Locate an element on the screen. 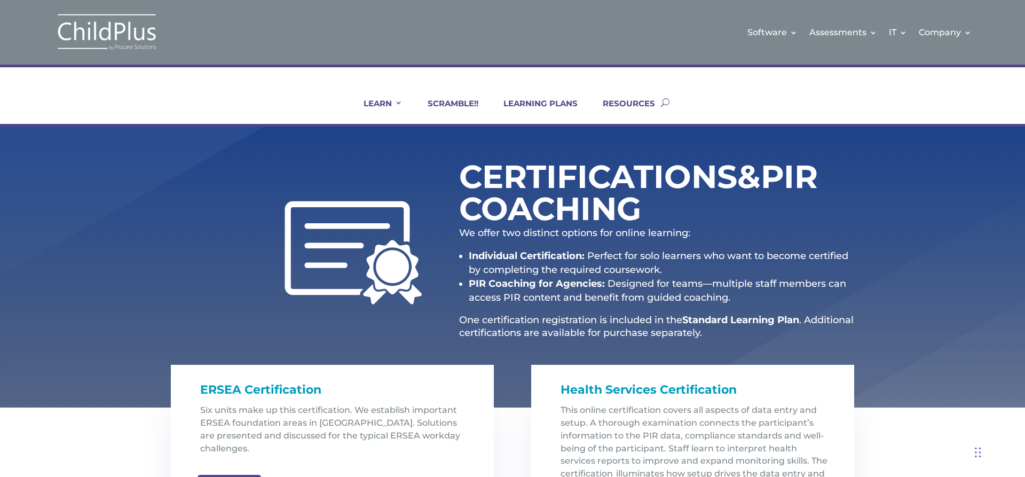 Image resolution: width=1025 pixels, height=477 pixels. span: . Additional certifications are available for purchase separately. is located at coordinates (656, 326).